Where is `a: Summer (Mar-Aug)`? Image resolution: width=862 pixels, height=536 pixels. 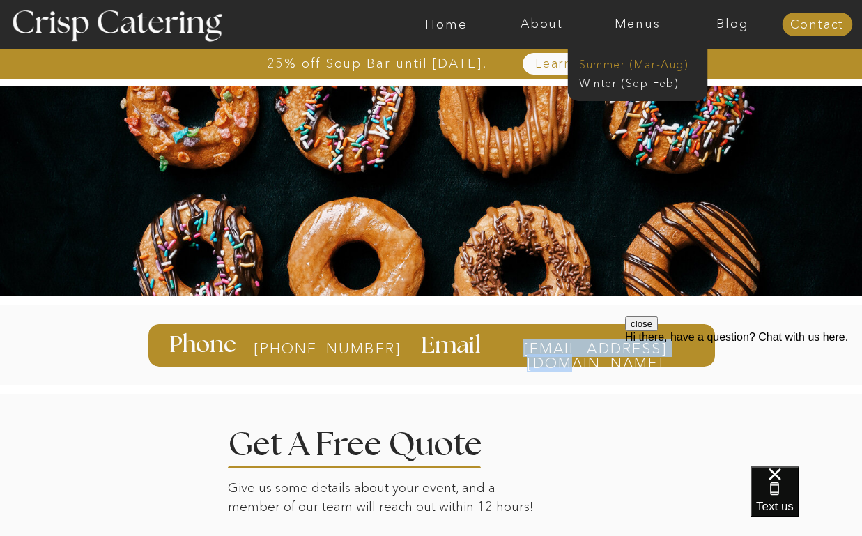
a: Summer (Mar-Aug) is located at coordinates (641, 63).